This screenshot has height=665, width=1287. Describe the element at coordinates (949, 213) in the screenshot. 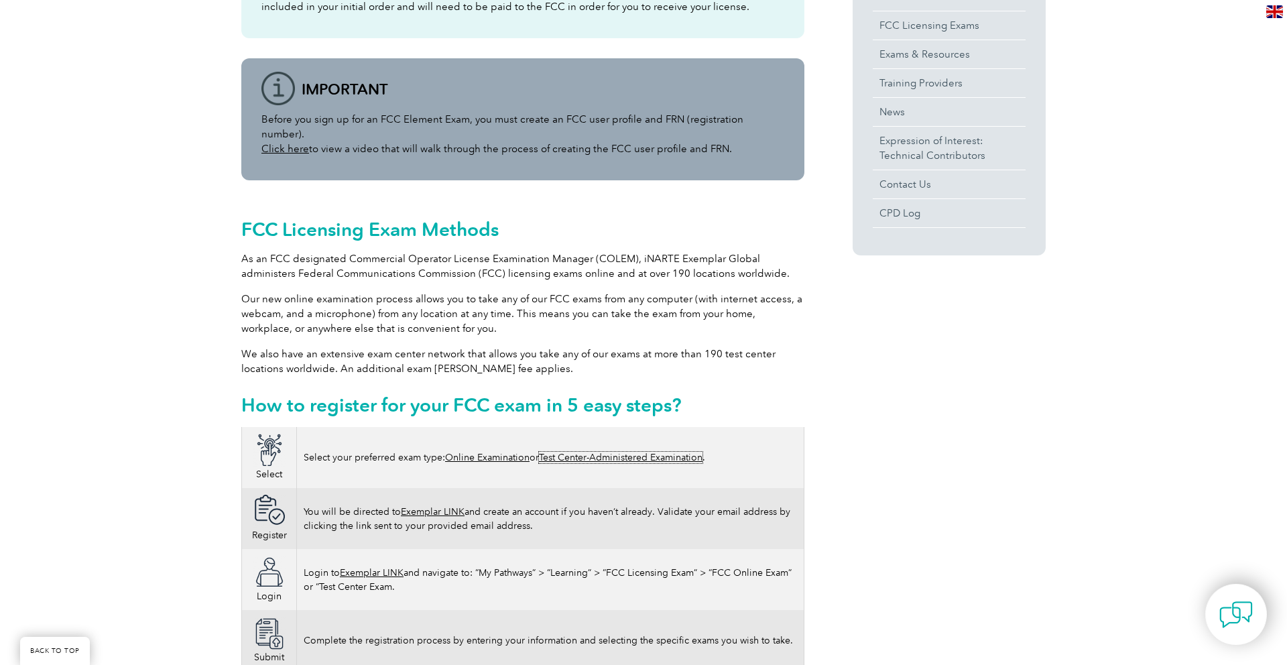

I see `a: CPD Log` at that location.